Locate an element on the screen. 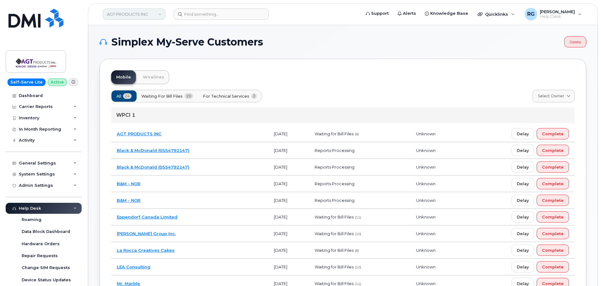 This screenshot has height=286, width=601. a: Eppendorf Canada Limited is located at coordinates (147, 217).